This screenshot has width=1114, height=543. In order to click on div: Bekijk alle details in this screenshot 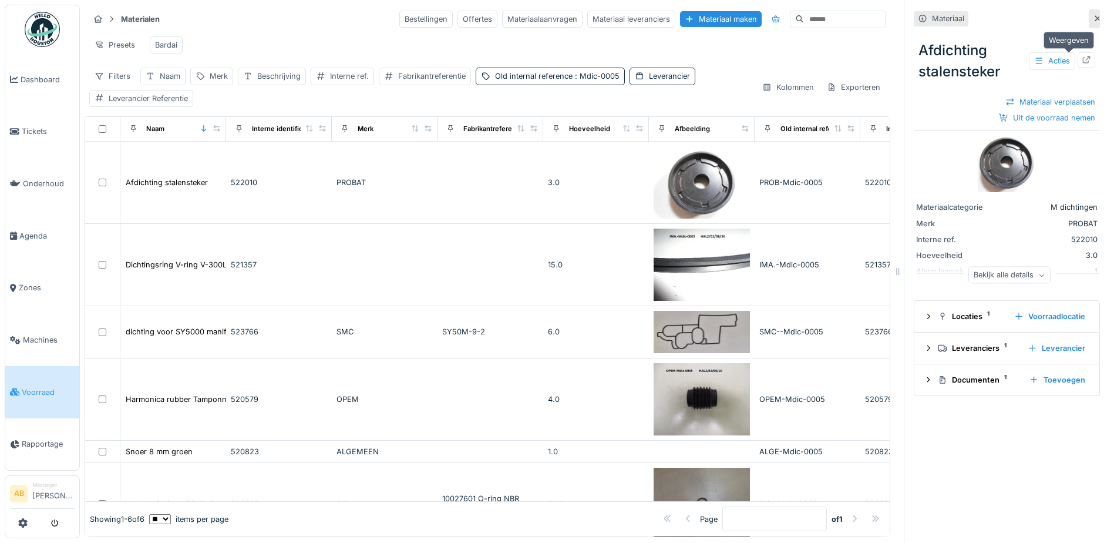, I will do `click(1009, 275)`.